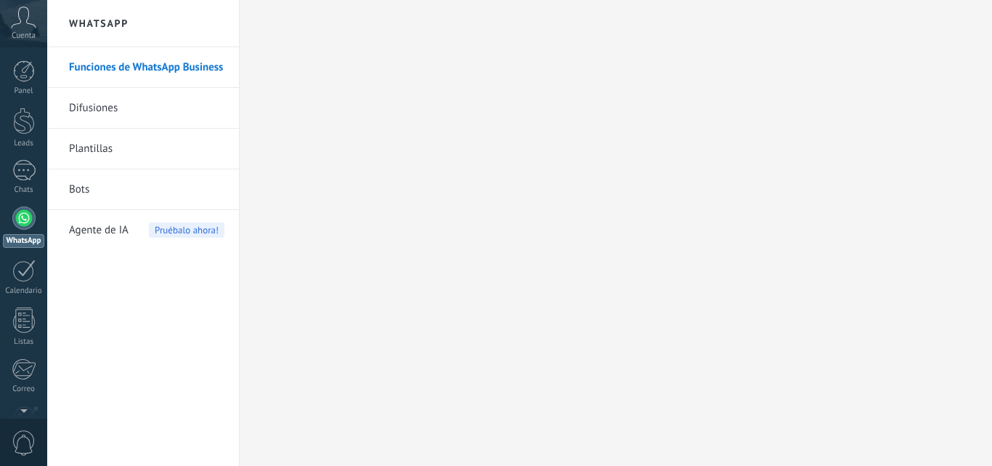  What do you see at coordinates (24, 389) in the screenshot?
I see `div: Correo` at bounding box center [24, 389].